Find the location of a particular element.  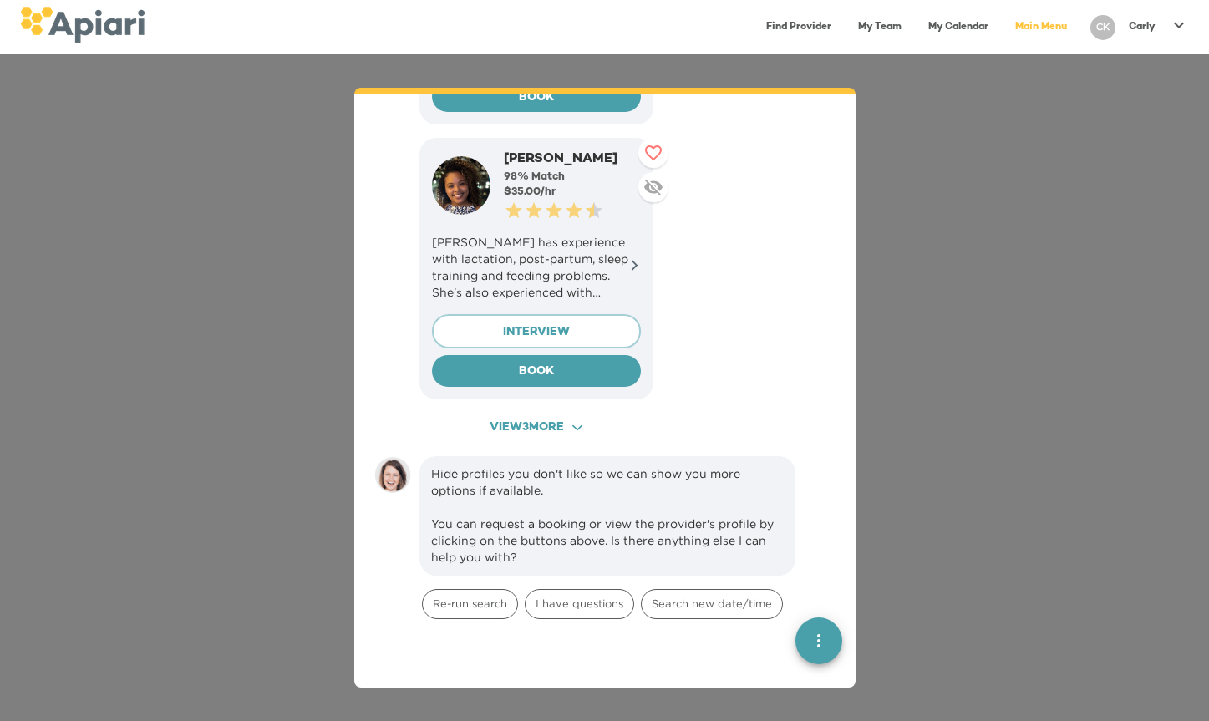

button: quick menu is located at coordinates (819, 641).